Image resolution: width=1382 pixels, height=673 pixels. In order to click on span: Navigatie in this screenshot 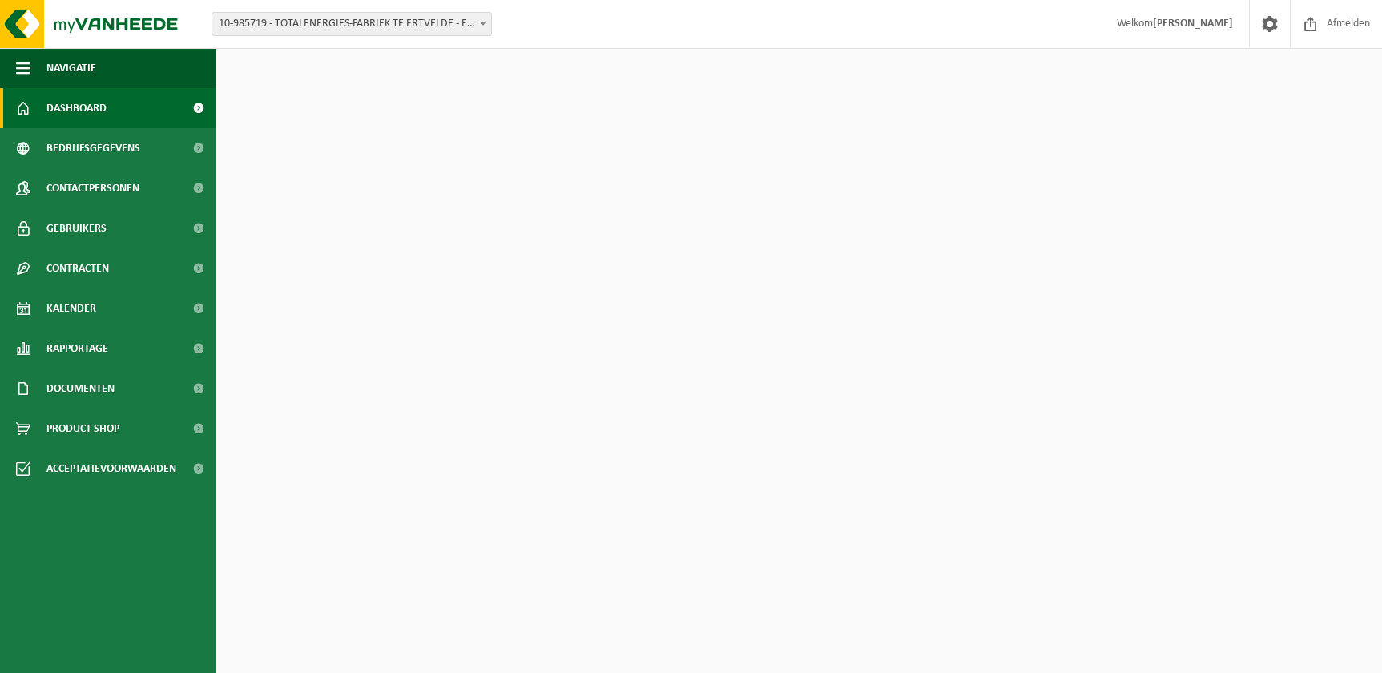, I will do `click(71, 68)`.